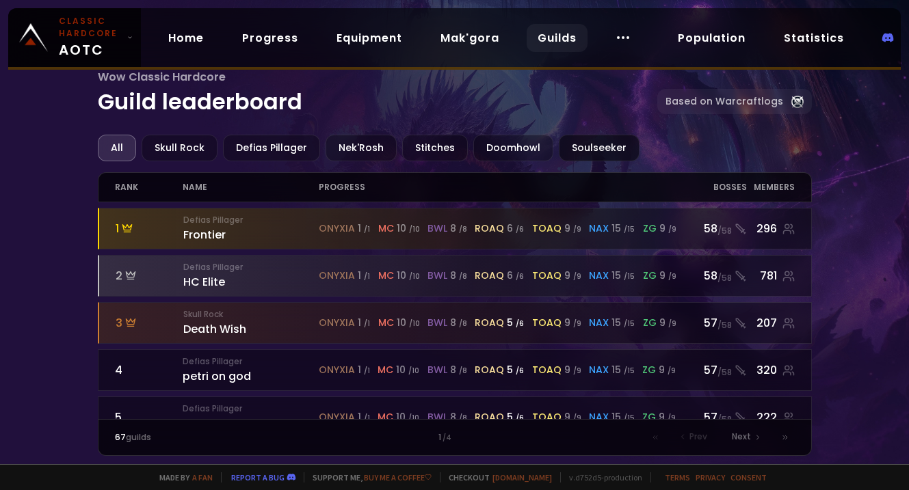  What do you see at coordinates (797, 102) in the screenshot?
I see `img: Warcraftlog` at bounding box center [797, 102].